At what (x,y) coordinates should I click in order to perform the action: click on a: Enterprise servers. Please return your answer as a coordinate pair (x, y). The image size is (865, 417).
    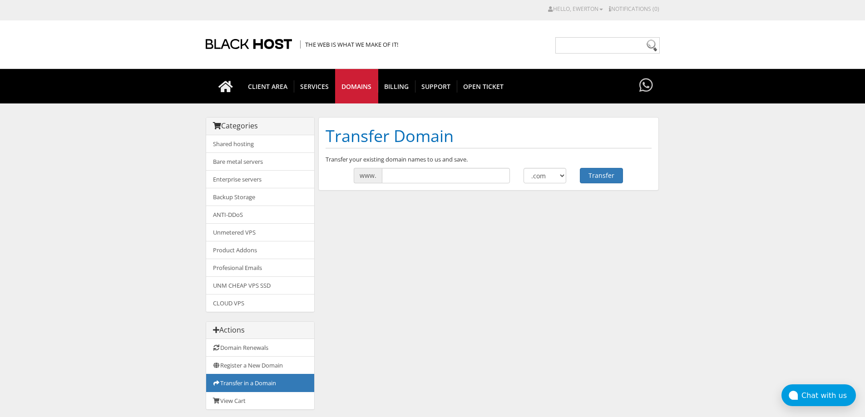
    Looking at the image, I should click on (260, 179).